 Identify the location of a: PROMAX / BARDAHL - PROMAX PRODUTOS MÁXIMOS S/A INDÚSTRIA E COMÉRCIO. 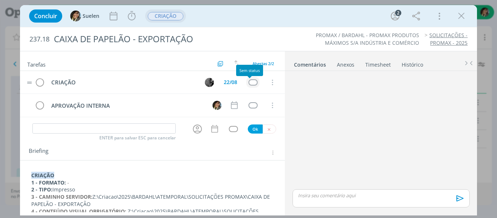
(367, 39).